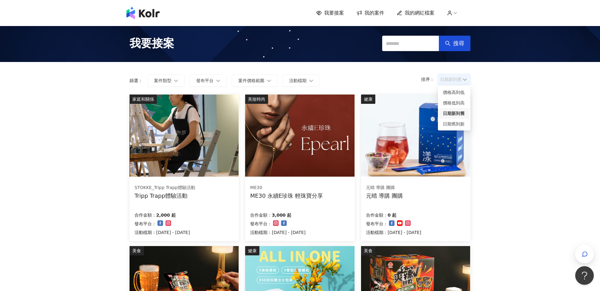  What do you see at coordinates (454, 113) in the screenshot?
I see `div: 日期新到舊` at bounding box center [454, 113].